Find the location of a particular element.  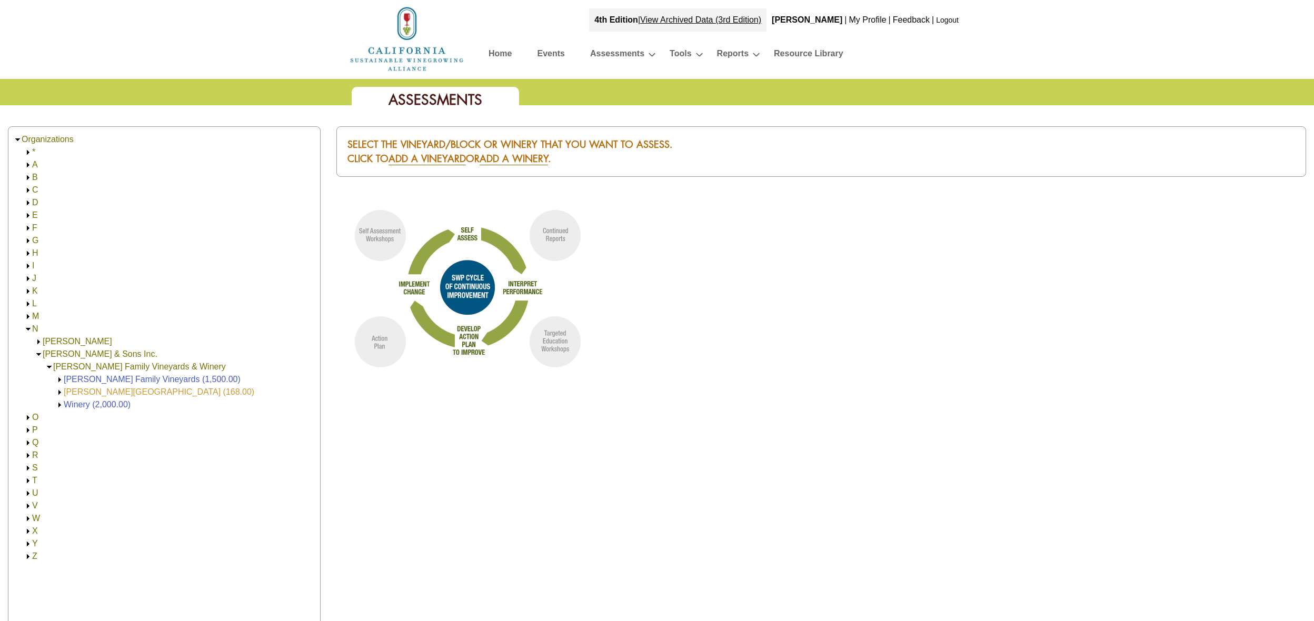

a: Winery (2,000.00) is located at coordinates (97, 404).